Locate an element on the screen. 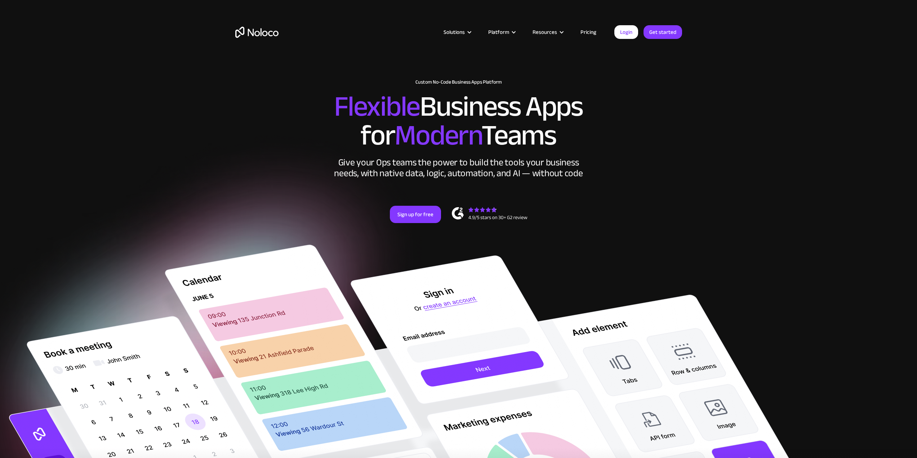  h2: Business Apps for Teams is located at coordinates (459, 121).